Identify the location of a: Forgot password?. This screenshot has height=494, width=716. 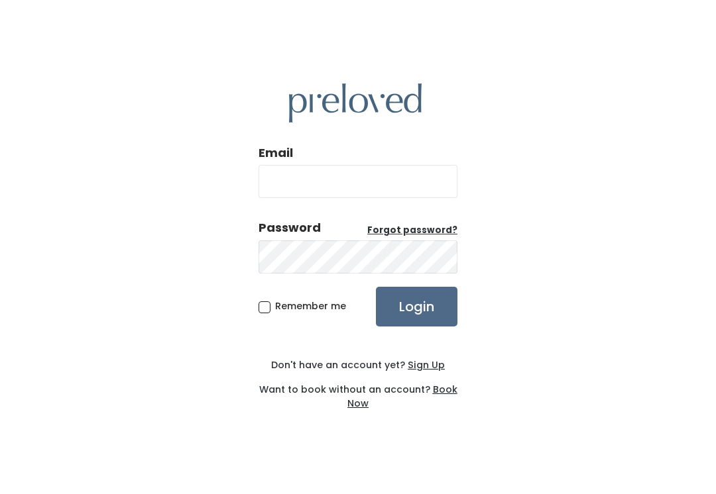
(412, 231).